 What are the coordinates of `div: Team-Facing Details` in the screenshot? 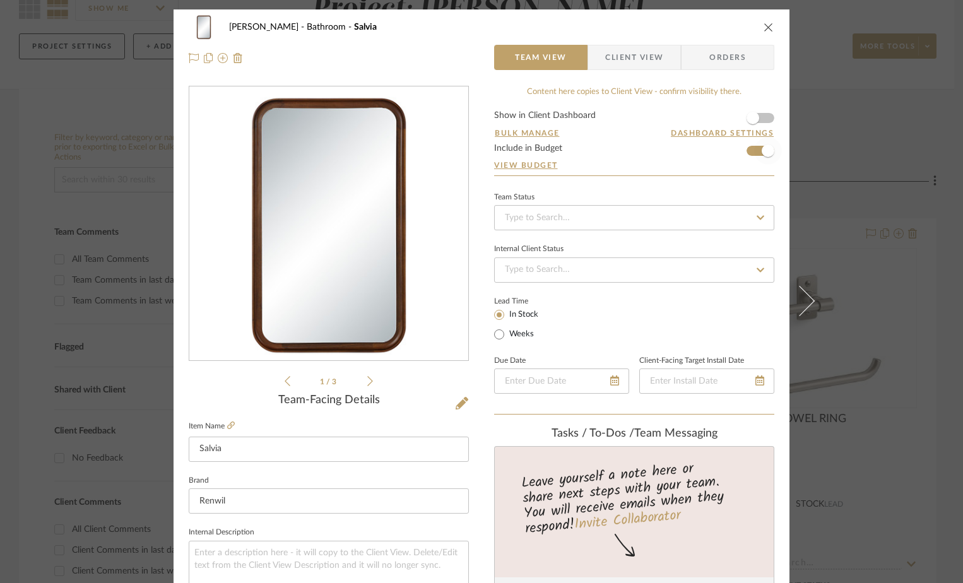 It's located at (329, 401).